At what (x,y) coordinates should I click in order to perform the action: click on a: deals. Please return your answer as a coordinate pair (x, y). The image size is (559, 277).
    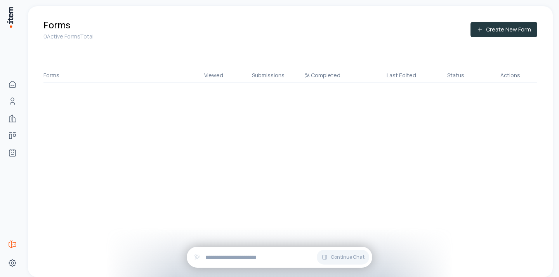
    Looking at the image, I should click on (12, 136).